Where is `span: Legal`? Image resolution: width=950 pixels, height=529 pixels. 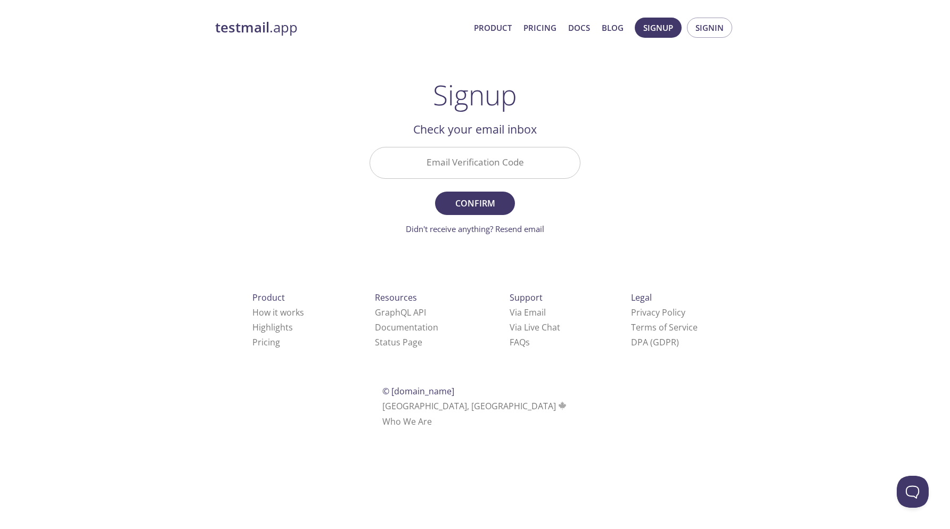 span: Legal is located at coordinates (641, 298).